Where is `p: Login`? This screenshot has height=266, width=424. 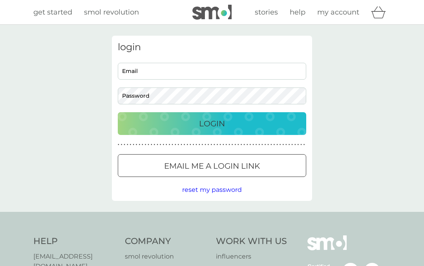
p: Login is located at coordinates (212, 124).